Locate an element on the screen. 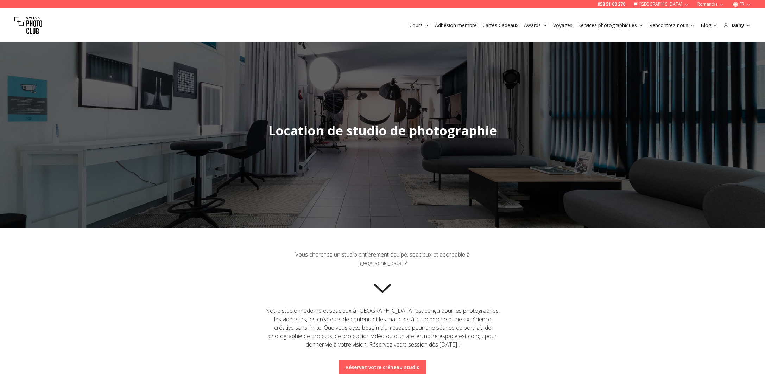 This screenshot has width=765, height=374. button: Voyages is located at coordinates (563, 25).